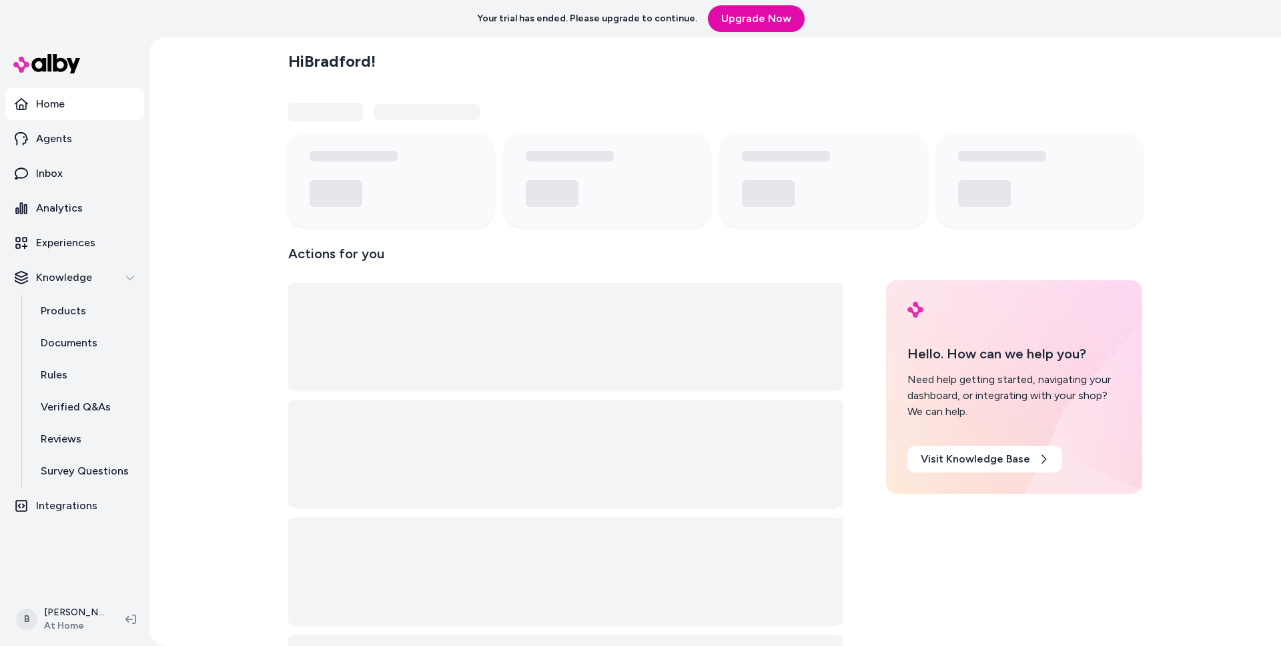 The height and width of the screenshot is (646, 1281). Describe the element at coordinates (756, 19) in the screenshot. I see `a: Upgrade Now` at that location.